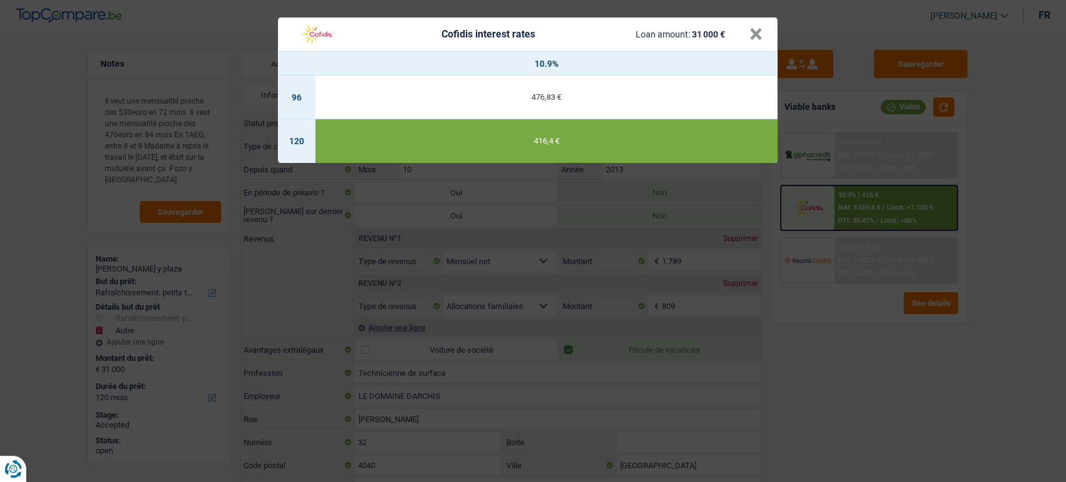  Describe the element at coordinates (547, 97) in the screenshot. I see `div: 476,83 €` at that location.